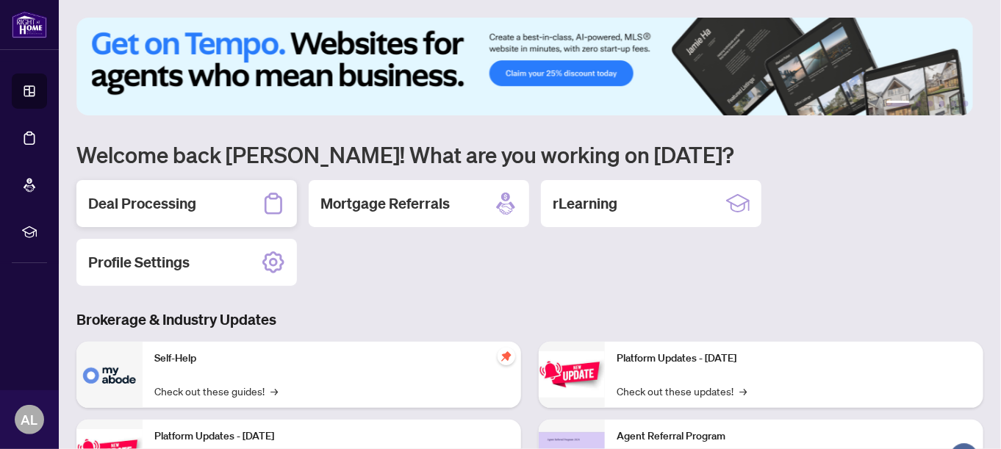  Describe the element at coordinates (142, 204) in the screenshot. I see `h2: Deal Processing` at that location.